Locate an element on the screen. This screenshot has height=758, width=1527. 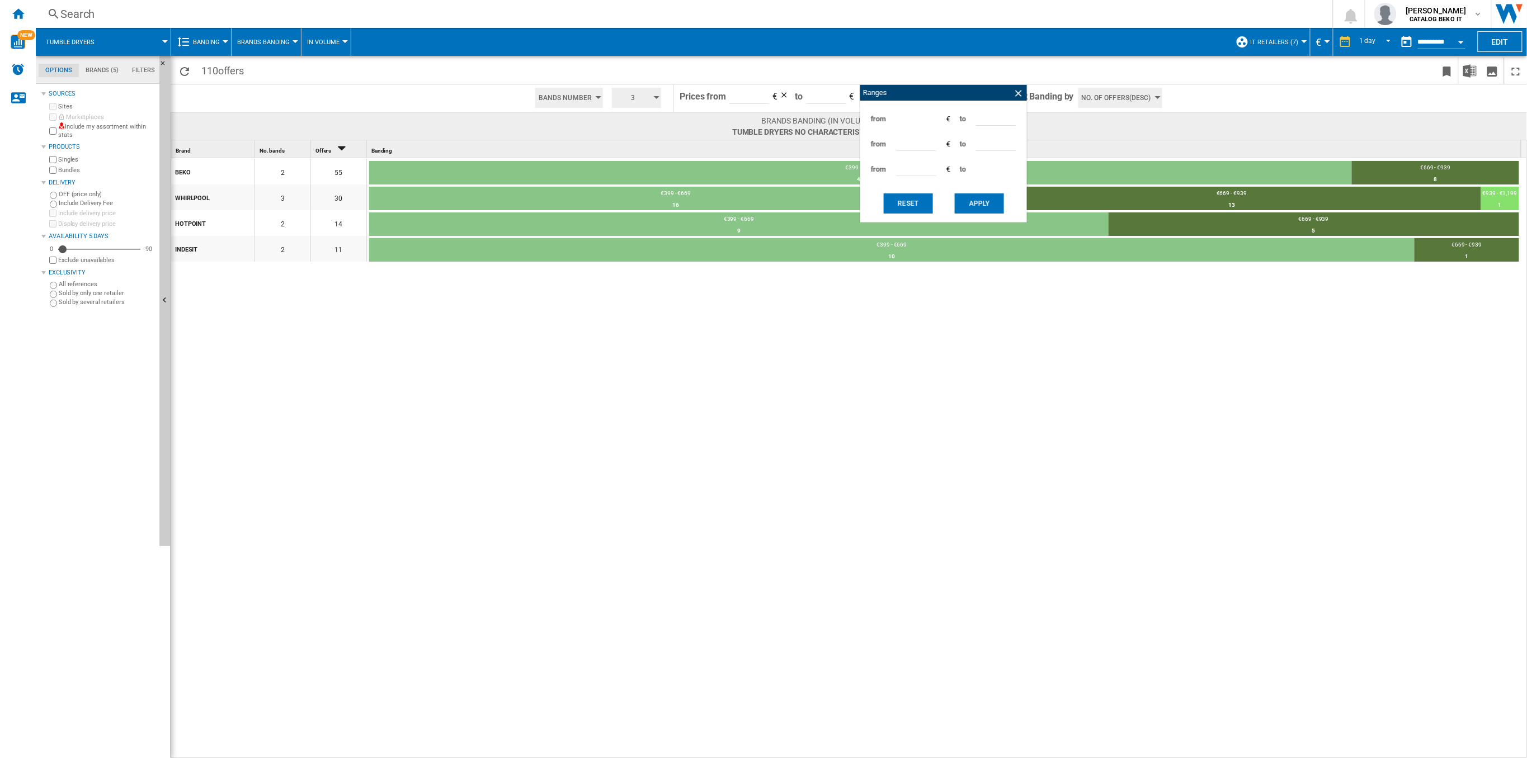
div: Brands Banding is located at coordinates (266, 42).